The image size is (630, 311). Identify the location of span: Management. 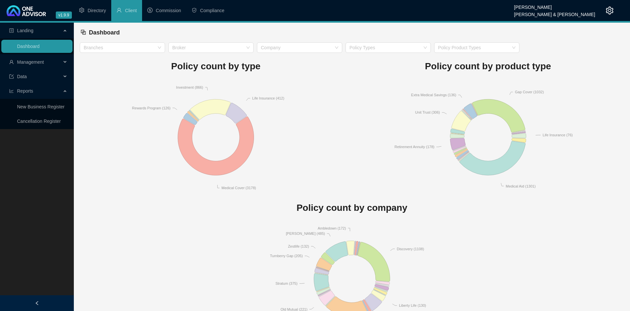
(31, 62).